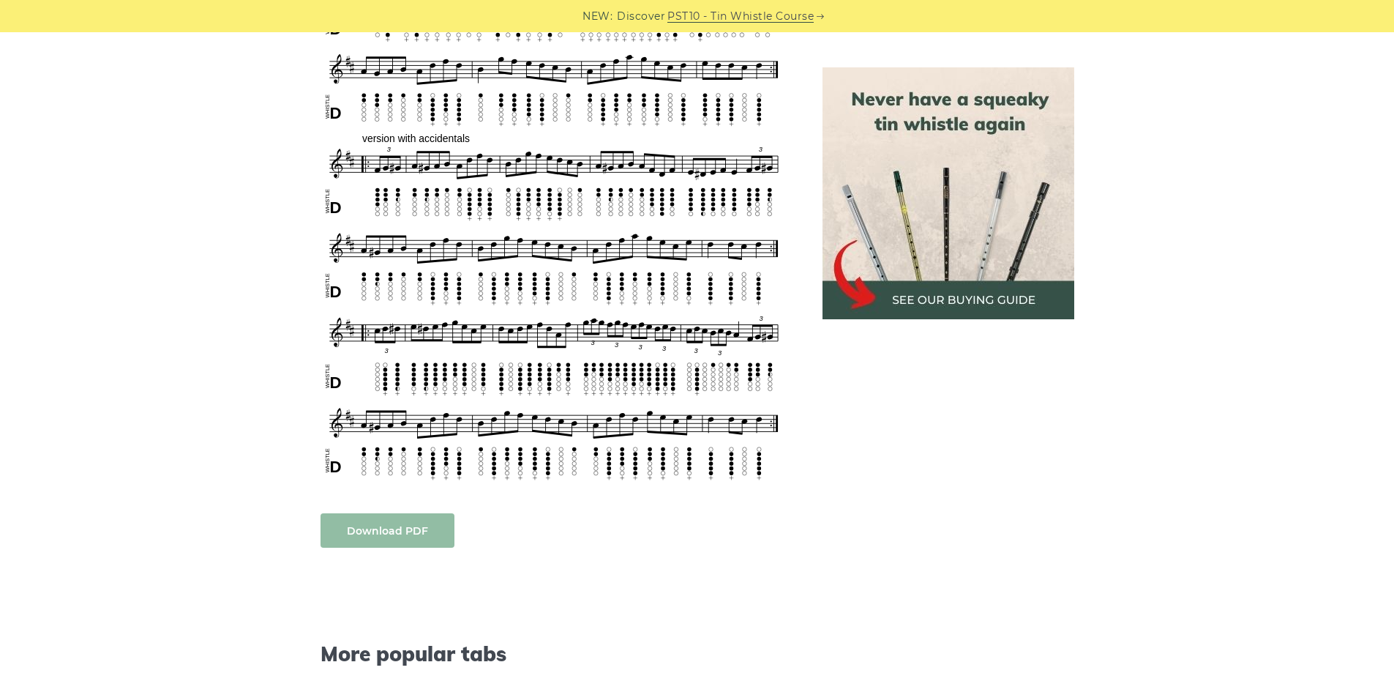  Describe the element at coordinates (641, 16) in the screenshot. I see `span: Discover` at that location.